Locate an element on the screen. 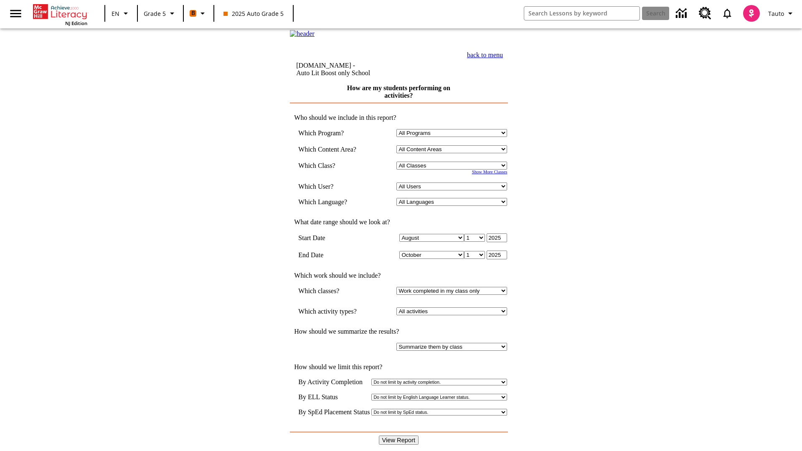 The image size is (802, 451). td: By ELL Status is located at coordinates (334, 397).